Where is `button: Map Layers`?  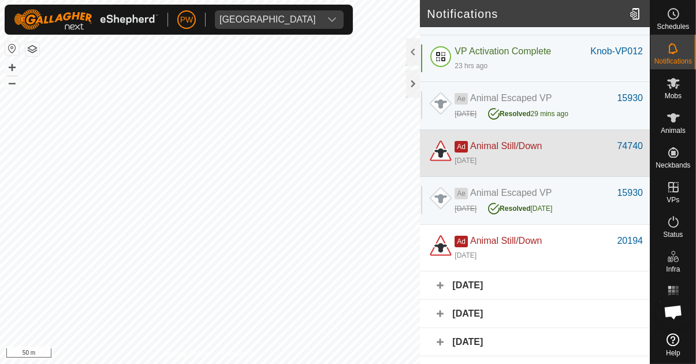 button: Map Layers is located at coordinates (32, 49).